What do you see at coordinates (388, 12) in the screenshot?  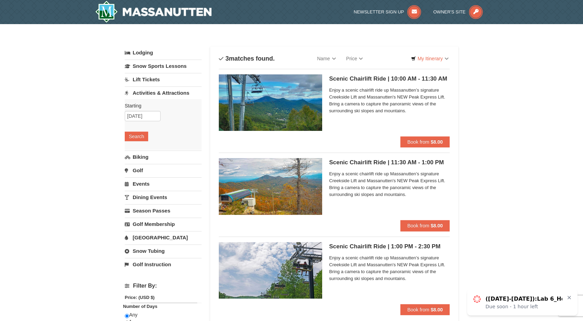 I see `a: Newsletter Sign Up` at bounding box center [388, 12].